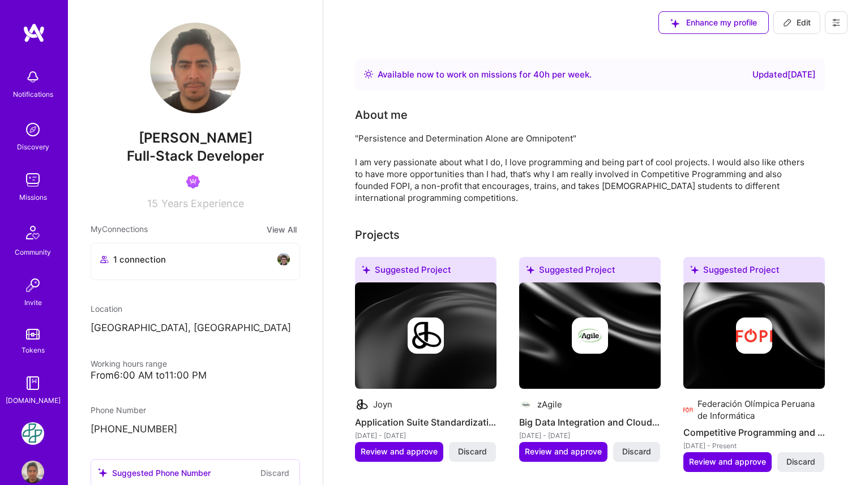 The image size is (856, 485). What do you see at coordinates (195, 309) in the screenshot?
I see `div: Location` at bounding box center [195, 309].